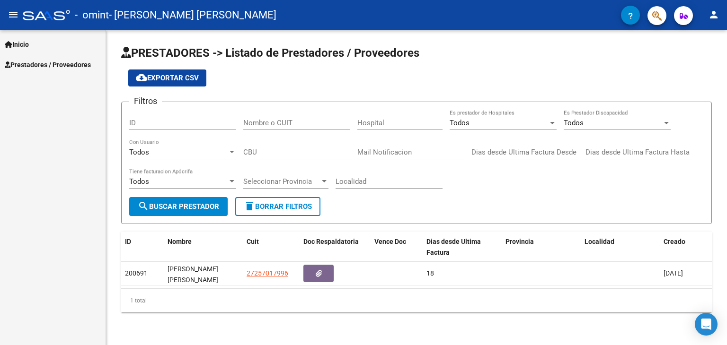 The image size is (727, 345). I want to click on datatable-header-cell: Doc Respaldatoria, so click(335, 247).